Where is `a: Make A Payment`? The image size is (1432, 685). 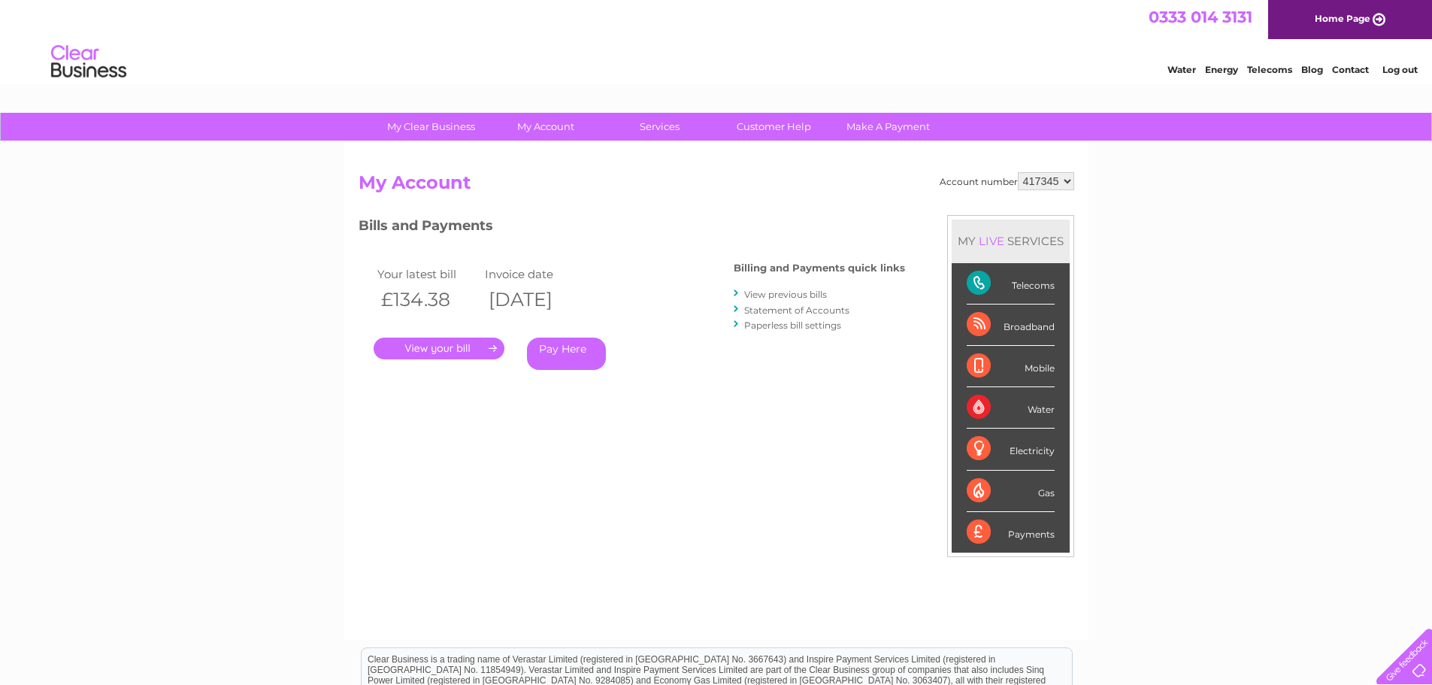
a: Make A Payment is located at coordinates (888, 126).